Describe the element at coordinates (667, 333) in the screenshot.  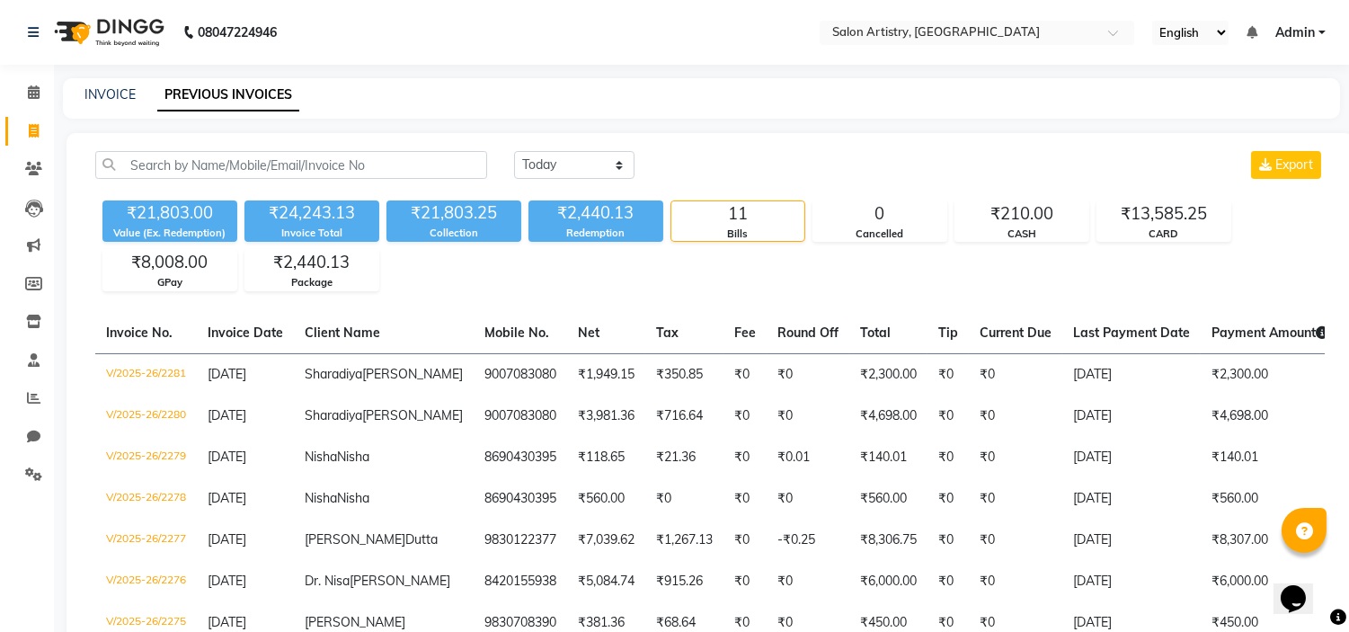
I see `span: Tax` at that location.